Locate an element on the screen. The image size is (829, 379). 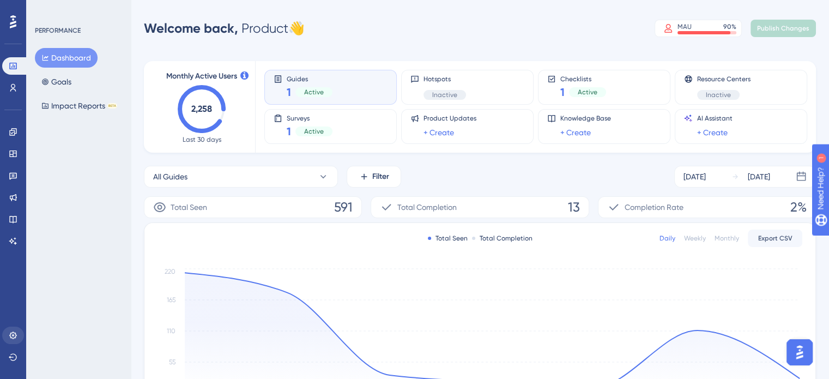
div: Product 👋 is located at coordinates (224, 28).